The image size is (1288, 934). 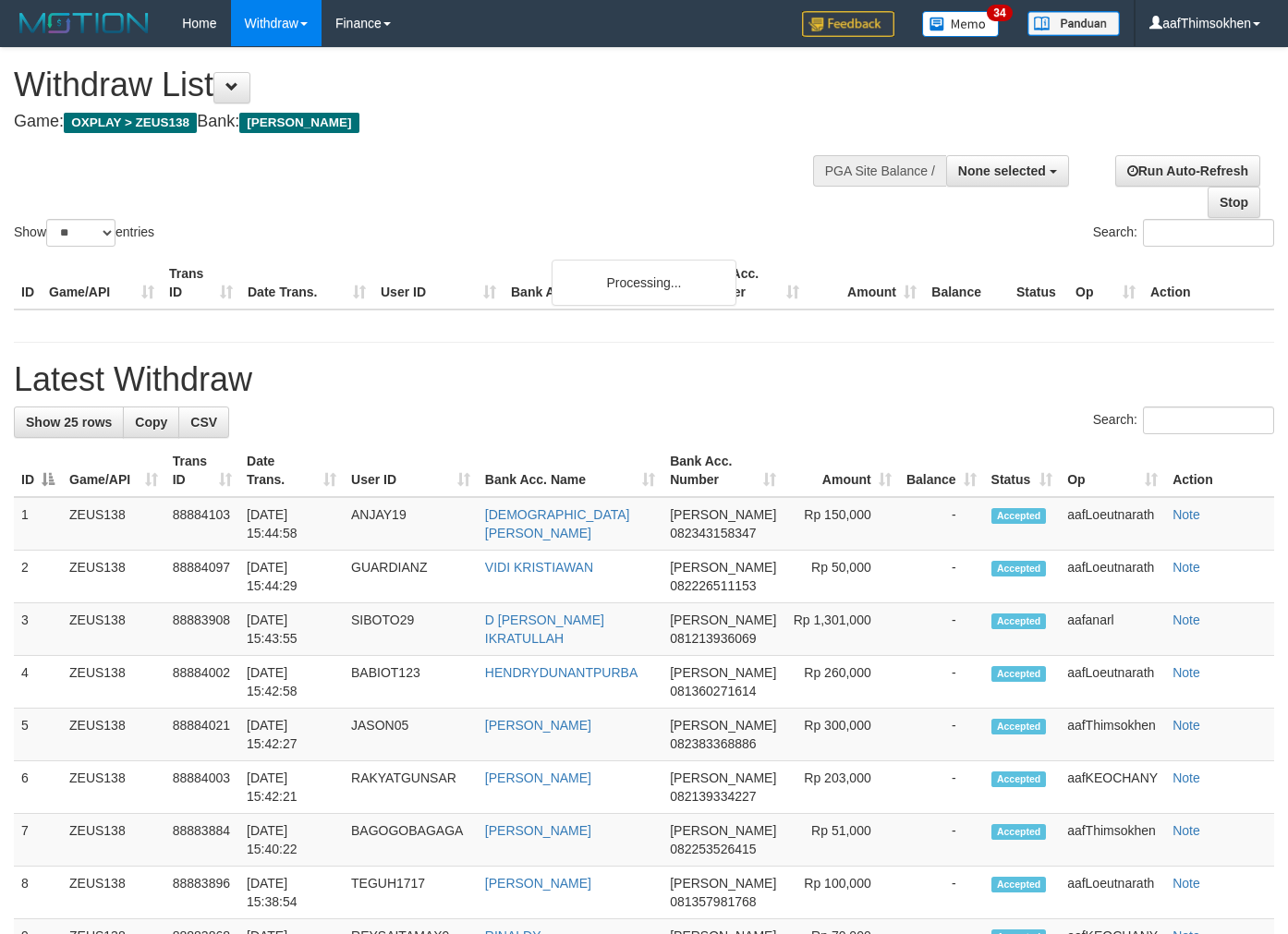 What do you see at coordinates (202, 787) in the screenshot?
I see `td: 88884003` at bounding box center [202, 787].